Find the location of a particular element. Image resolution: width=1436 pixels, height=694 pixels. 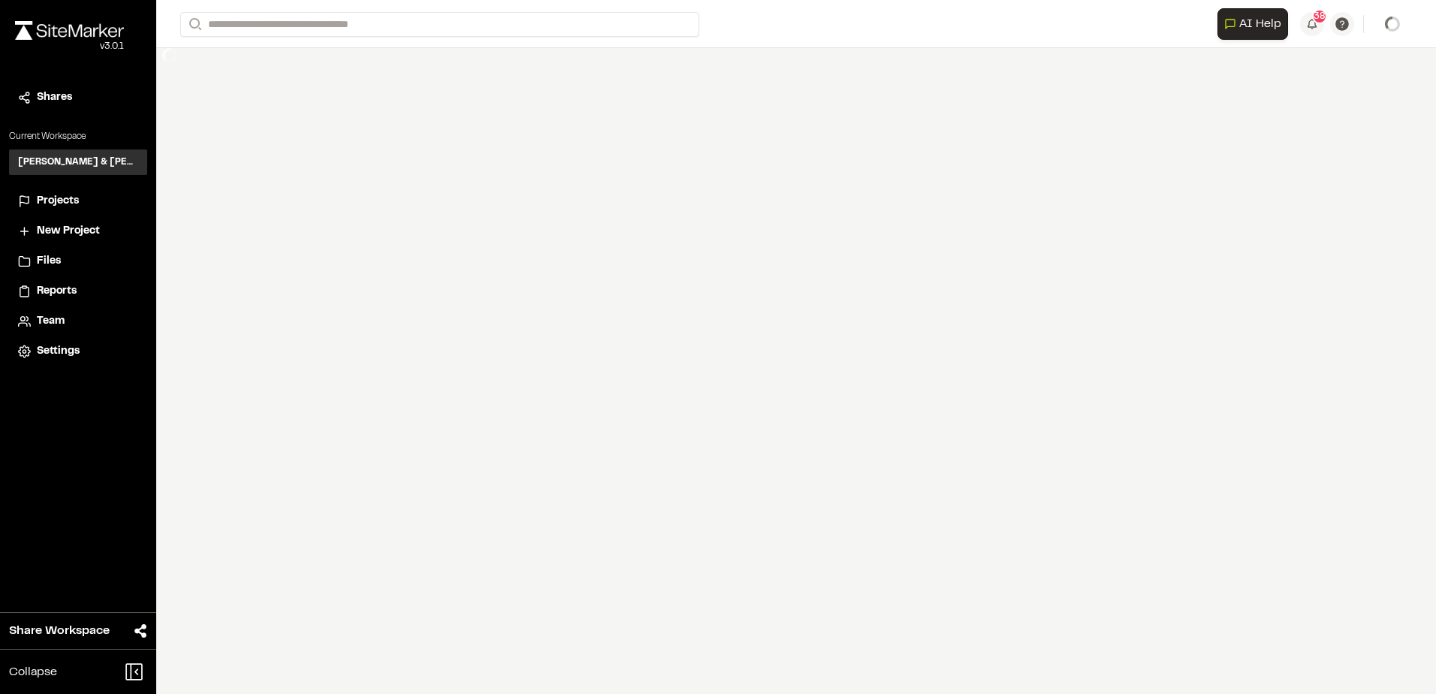

span: Collapse is located at coordinates (33, 672).